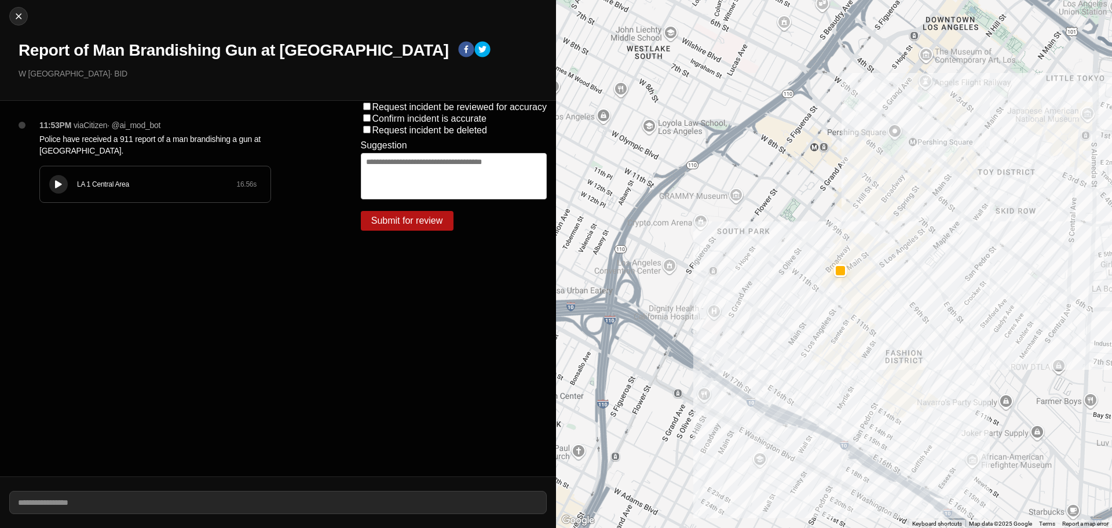 This screenshot has width=1112, height=528. What do you see at coordinates (1086, 523) in the screenshot?
I see `a: Report a map error` at bounding box center [1086, 523].